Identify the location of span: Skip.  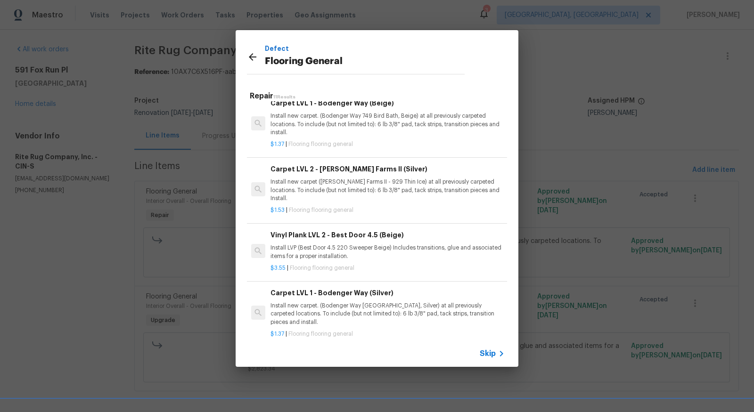
(487, 354).